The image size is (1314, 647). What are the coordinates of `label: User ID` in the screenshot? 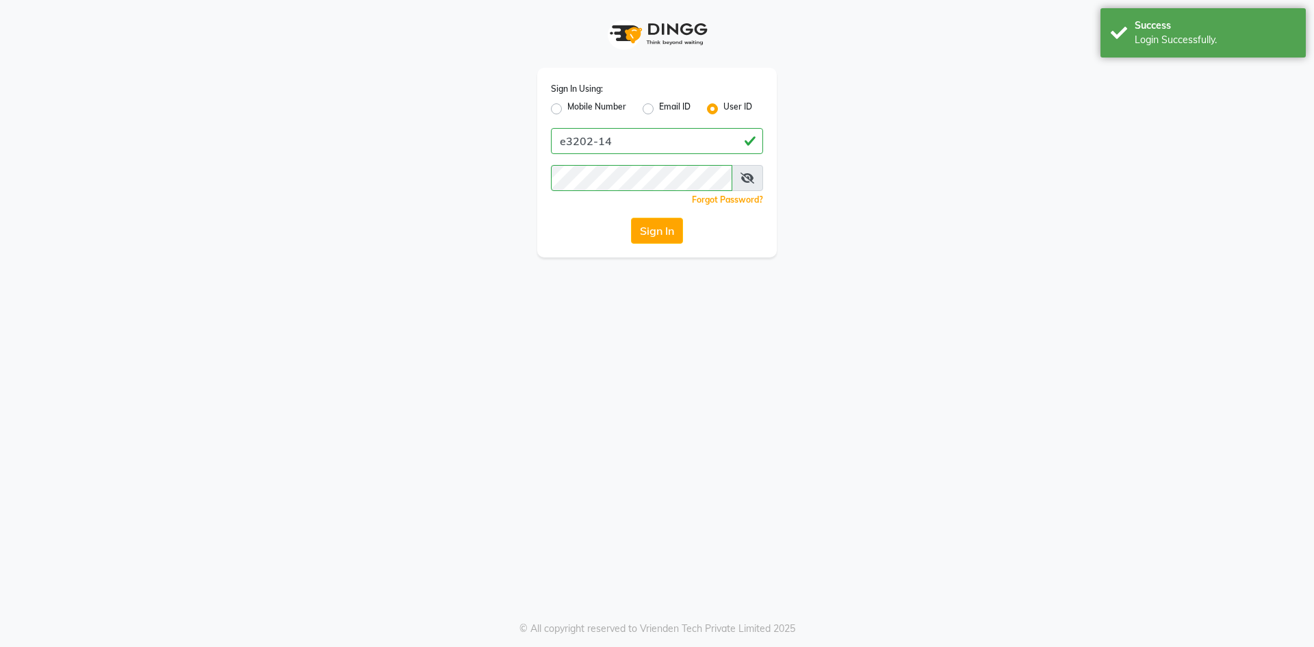 It's located at (738, 109).